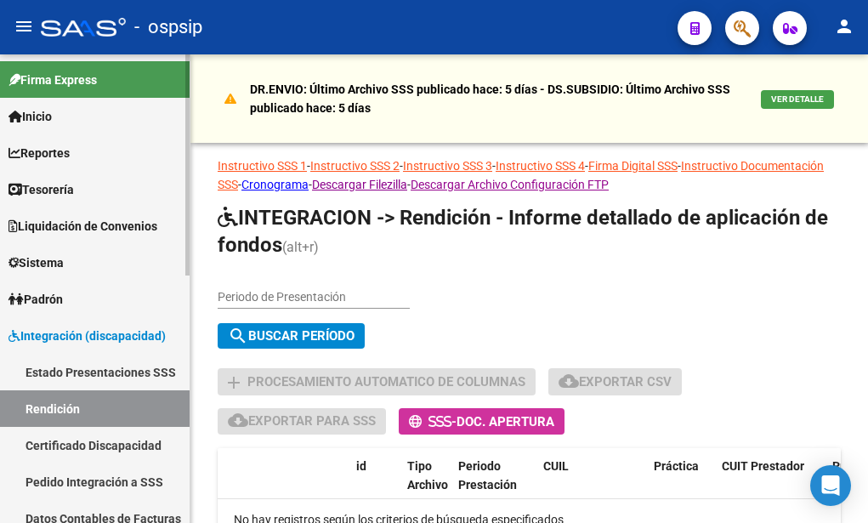 The width and height of the screenshot is (868, 523). Describe the element at coordinates (377, 381) in the screenshot. I see `button: Procesamiento automatico de columnas` at that location.